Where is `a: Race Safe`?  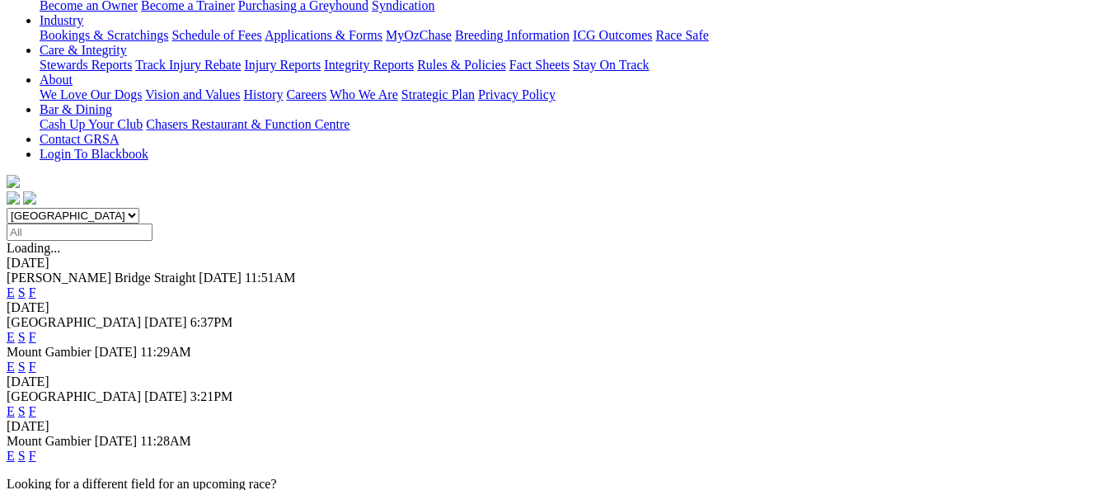
a: Race Safe is located at coordinates (682, 35).